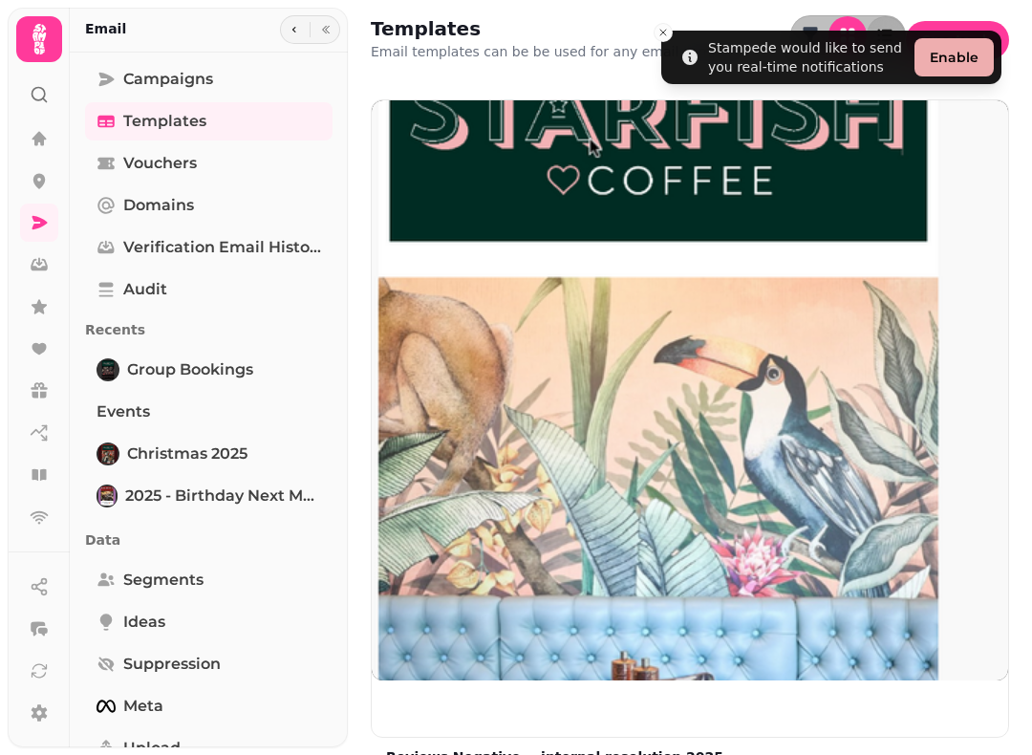 This screenshot has width=1032, height=755. I want to click on a: Segments, so click(208, 580).